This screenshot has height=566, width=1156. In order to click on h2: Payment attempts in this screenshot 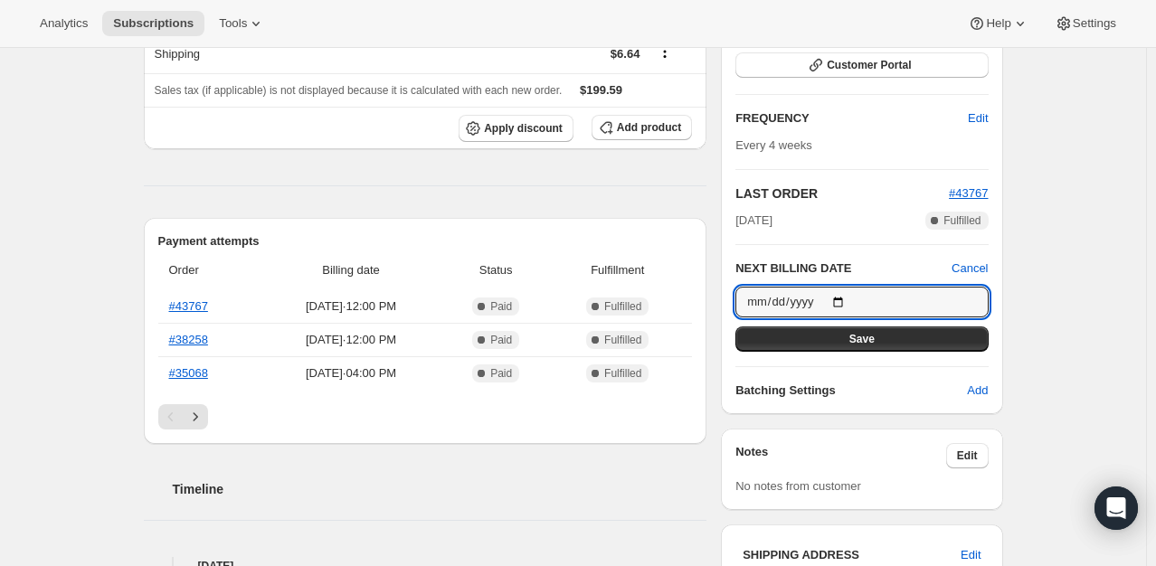, I will do `click(425, 241)`.